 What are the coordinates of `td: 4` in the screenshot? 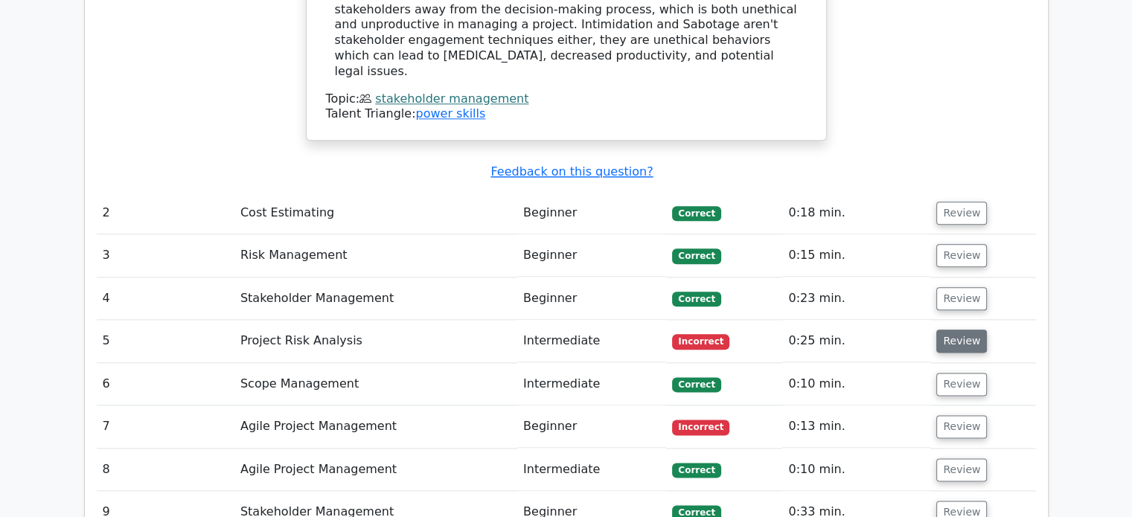 It's located at (165, 298).